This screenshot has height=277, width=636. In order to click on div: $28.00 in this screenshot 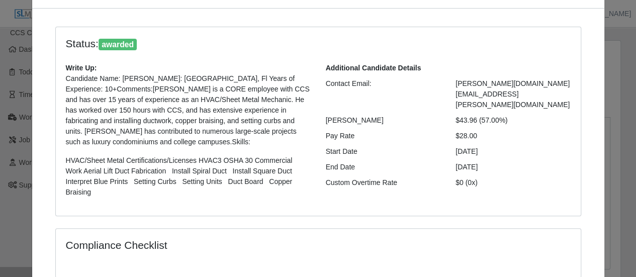, I will do `click(513, 136)`.